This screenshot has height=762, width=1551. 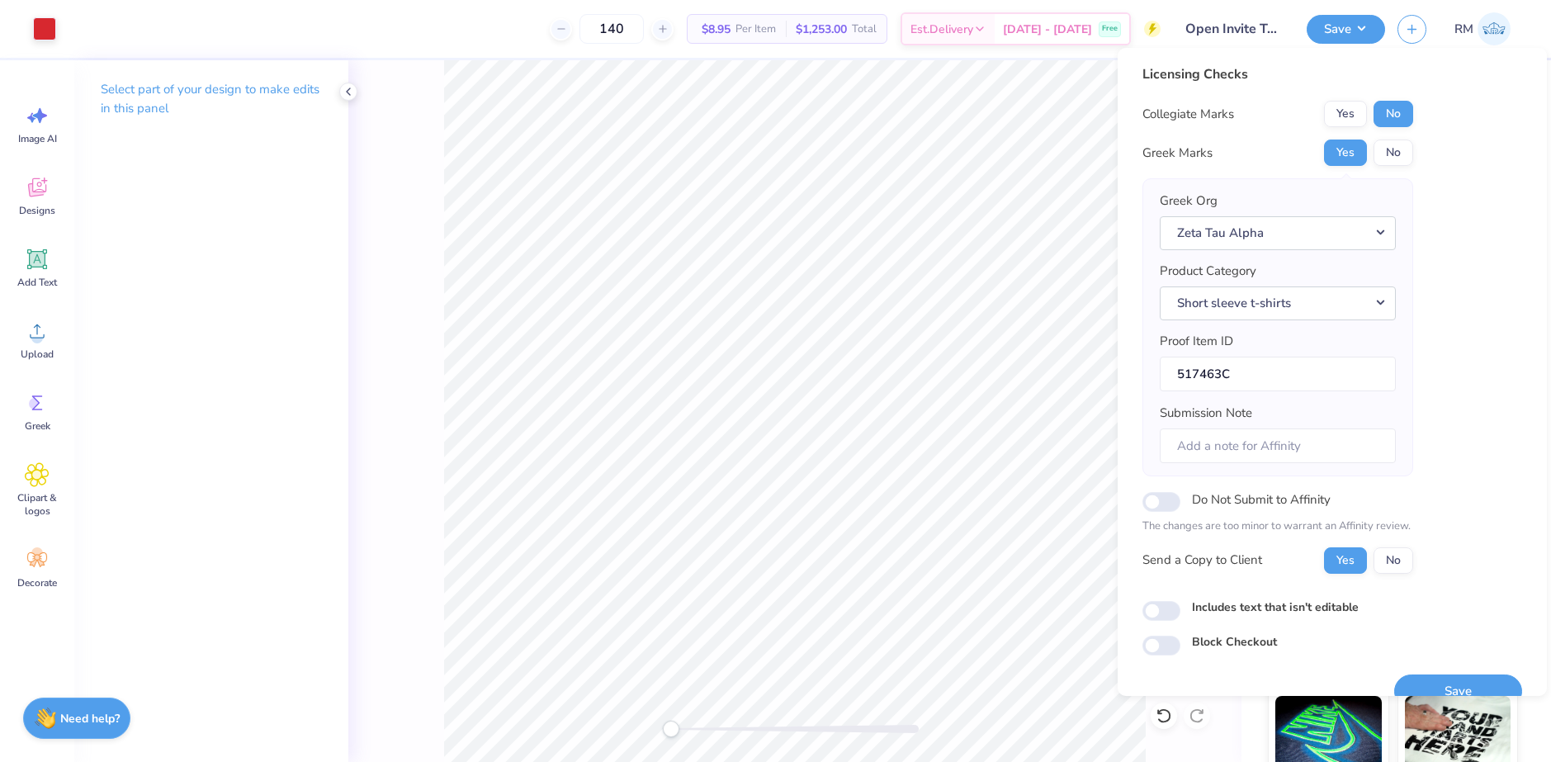 I want to click on p: Select part of your design to make edits in this panel, so click(x=211, y=99).